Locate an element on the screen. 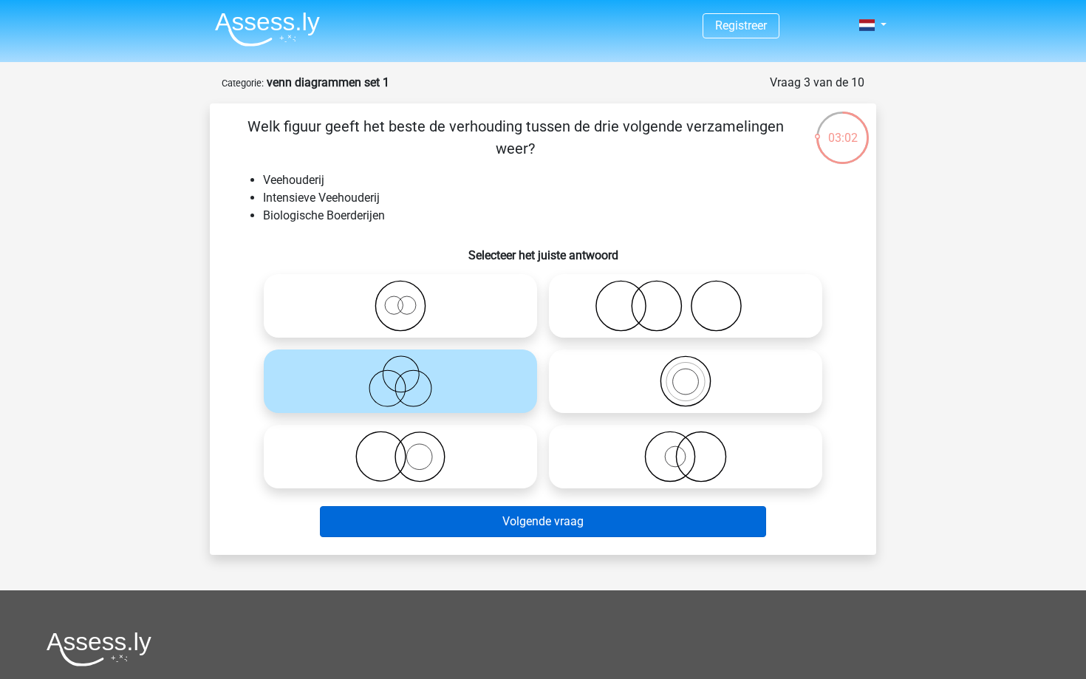 This screenshot has height=679, width=1086. a: Registreer is located at coordinates (741, 25).